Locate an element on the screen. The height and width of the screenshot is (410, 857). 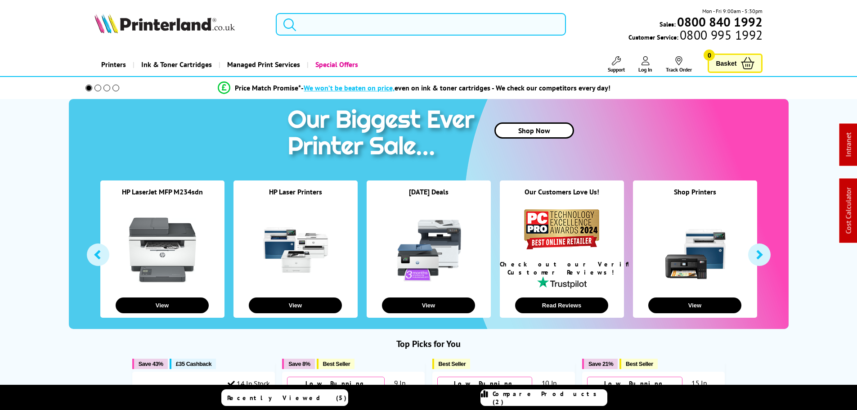
a: HP LaserJet MFP M234sdn is located at coordinates (162, 192).